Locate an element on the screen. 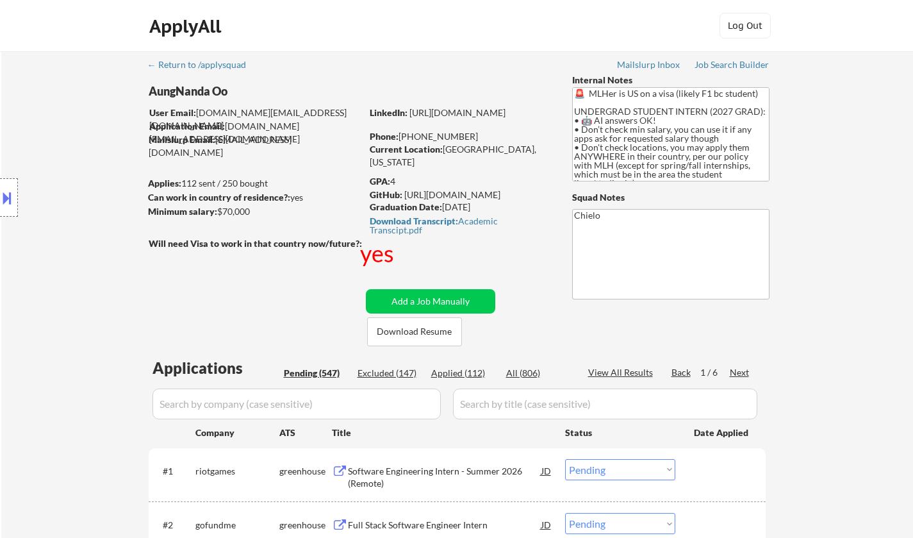  a: Download Transcript:Academic Transcipt.pdf is located at coordinates (459, 225).